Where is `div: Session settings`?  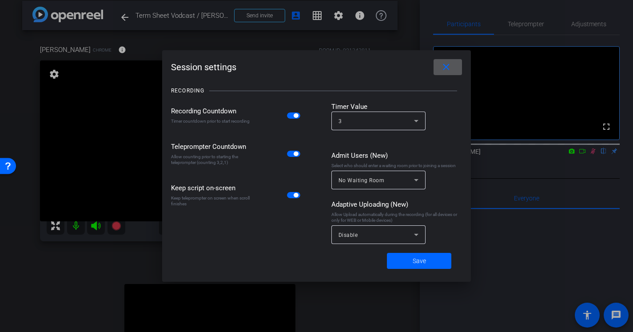
div: Session settings is located at coordinates (316, 67).